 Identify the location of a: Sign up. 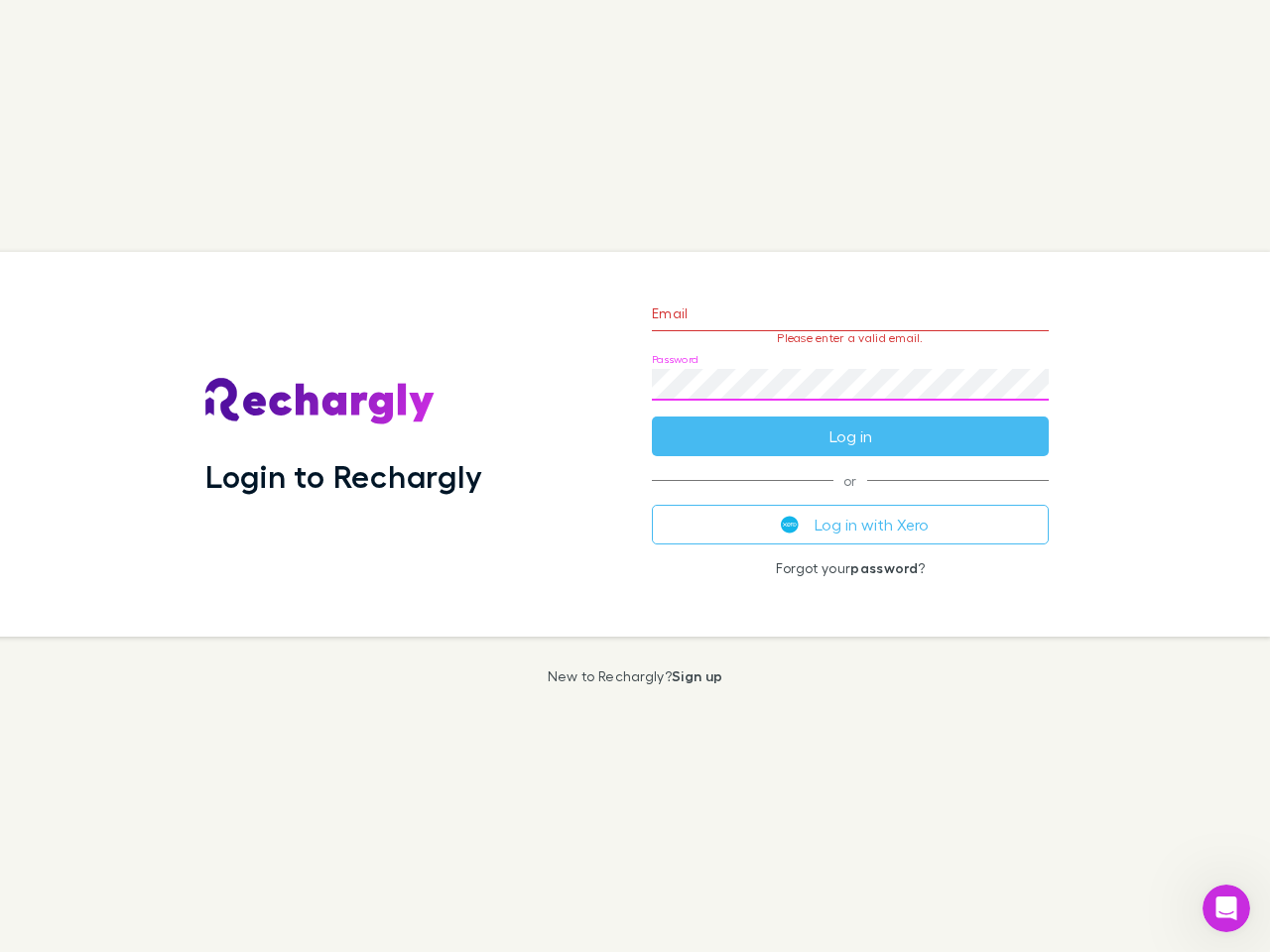
(696, 676).